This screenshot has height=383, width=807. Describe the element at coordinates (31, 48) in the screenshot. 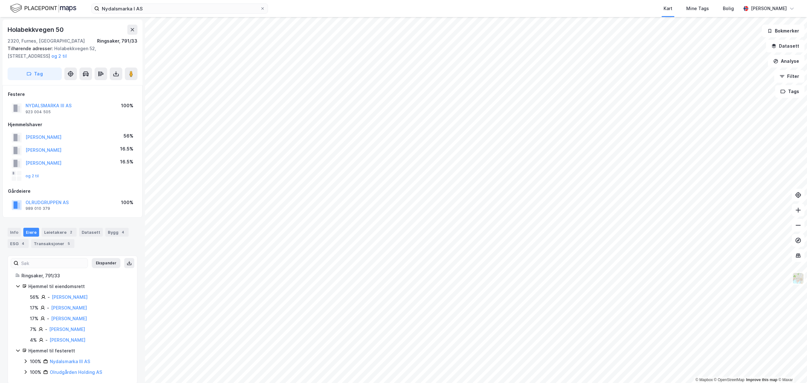

I see `span: Tilhørende adresser:` at that location.